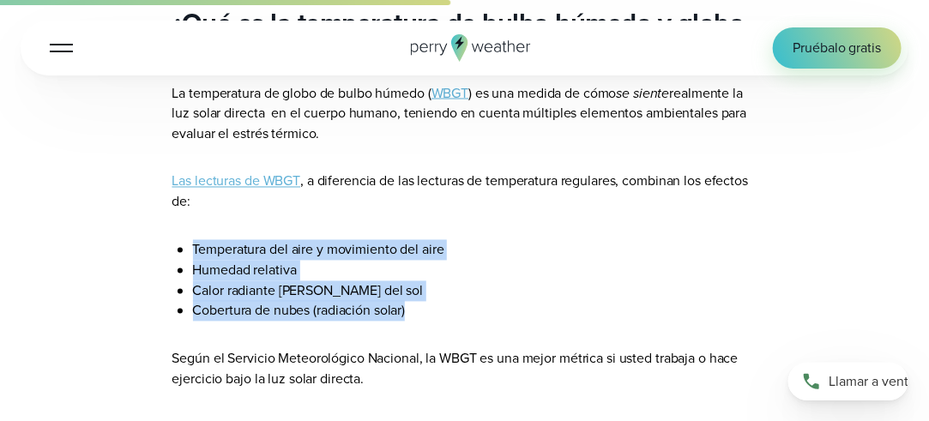 The height and width of the screenshot is (421, 929). I want to click on font: Humedad relativa, so click(245, 270).